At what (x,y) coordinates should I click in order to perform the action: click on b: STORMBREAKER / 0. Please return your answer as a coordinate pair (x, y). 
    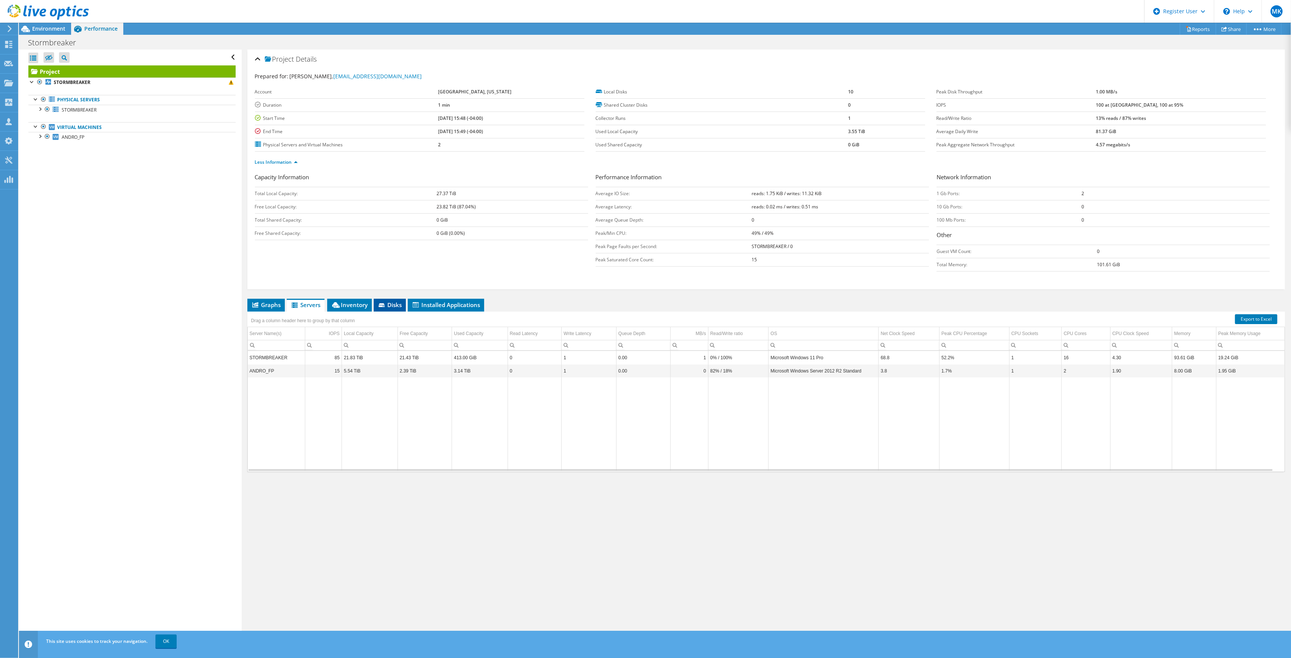
    Looking at the image, I should click on (772, 246).